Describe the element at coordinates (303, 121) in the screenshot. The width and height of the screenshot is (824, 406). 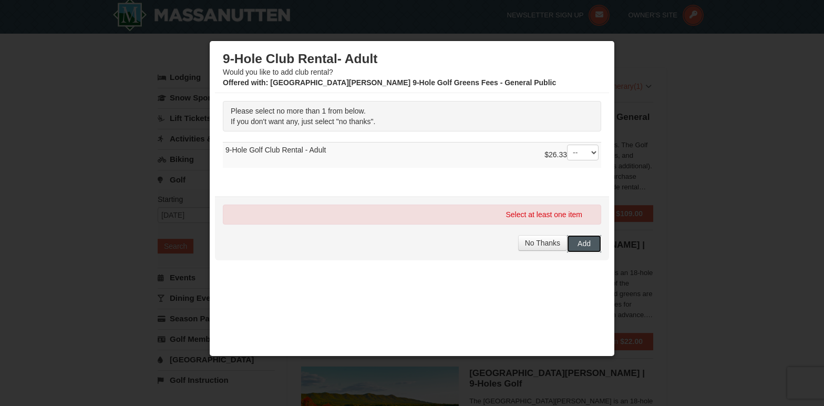
I see `span: If you don't want any, just select "no thanks".` at that location.